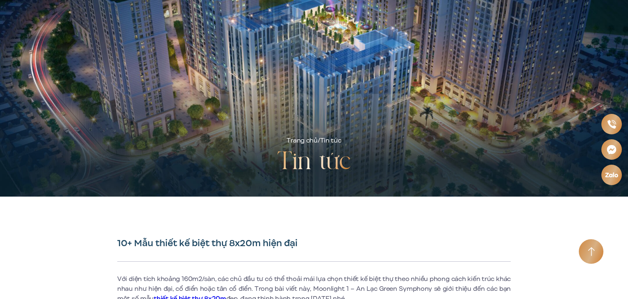  Describe the element at coordinates (612, 150) in the screenshot. I see `img: Messenger icon` at that location.